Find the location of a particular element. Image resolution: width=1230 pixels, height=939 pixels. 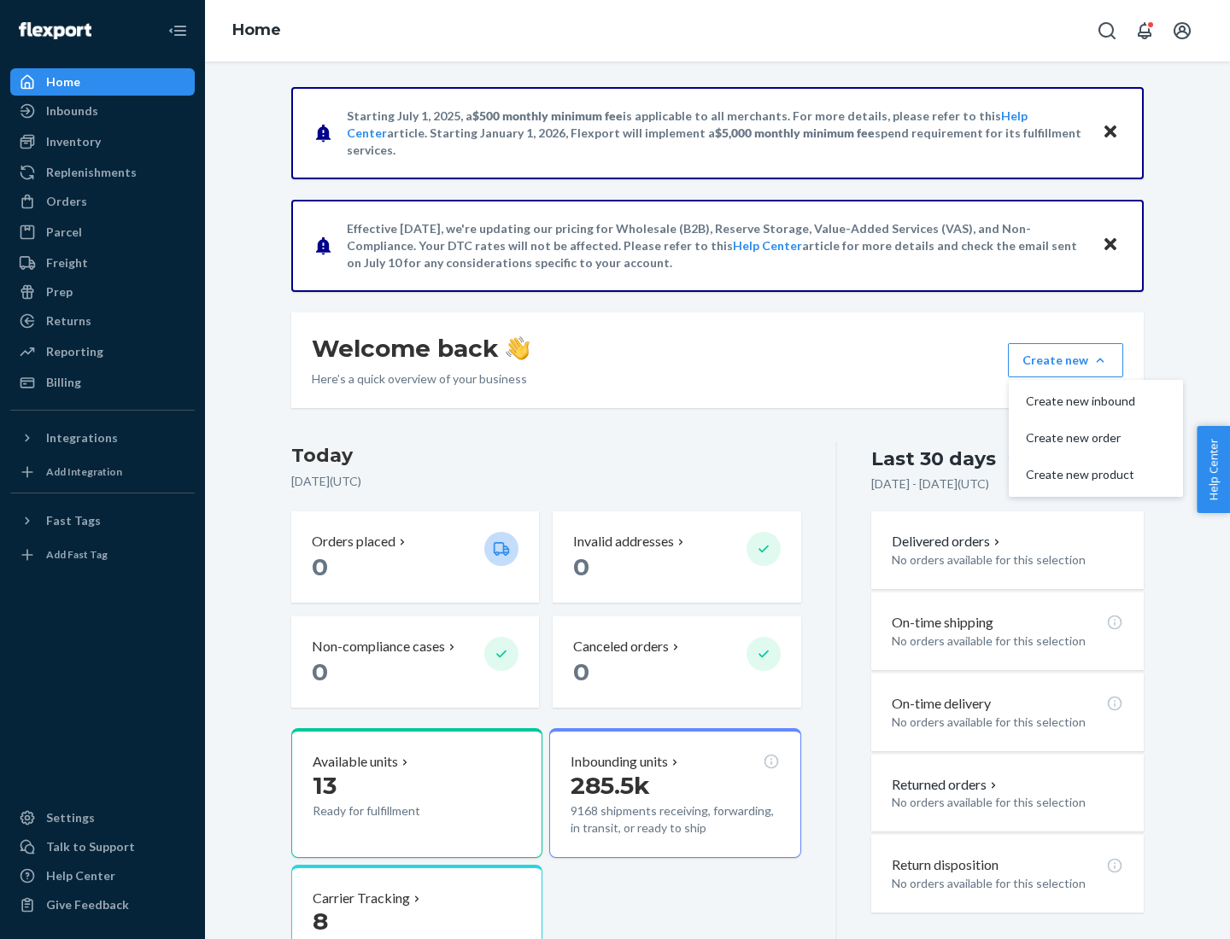

div: Orders is located at coordinates (67, 202).